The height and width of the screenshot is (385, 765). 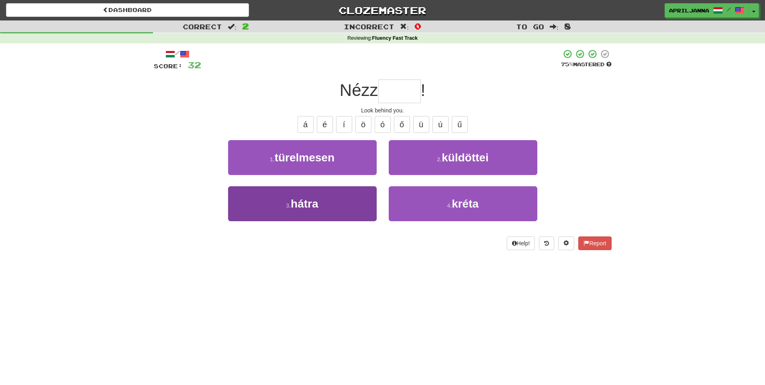 What do you see at coordinates (546, 243) in the screenshot?
I see `button: Round history (alt+y)` at bounding box center [546, 243].